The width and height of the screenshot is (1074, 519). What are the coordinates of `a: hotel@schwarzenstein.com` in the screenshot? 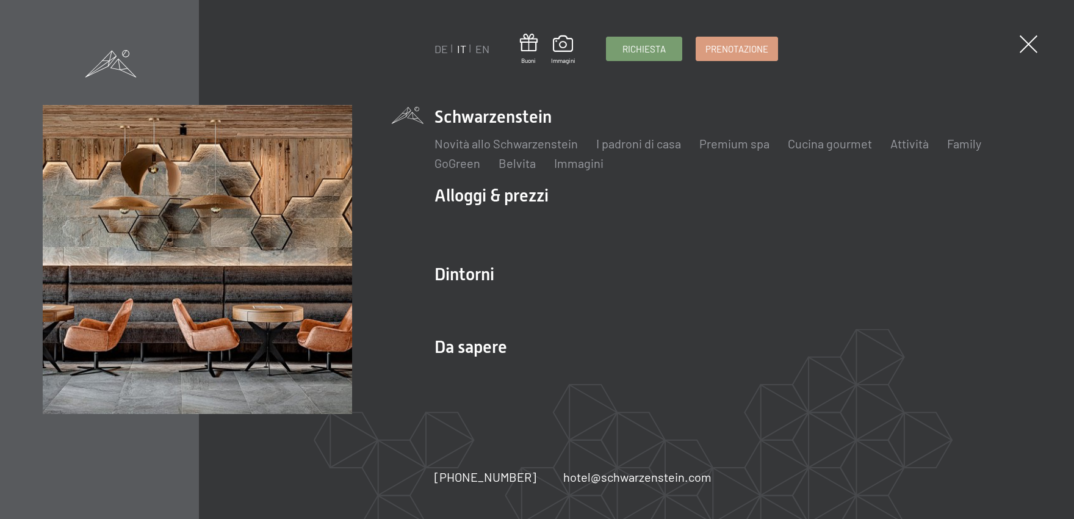 It's located at (637, 477).